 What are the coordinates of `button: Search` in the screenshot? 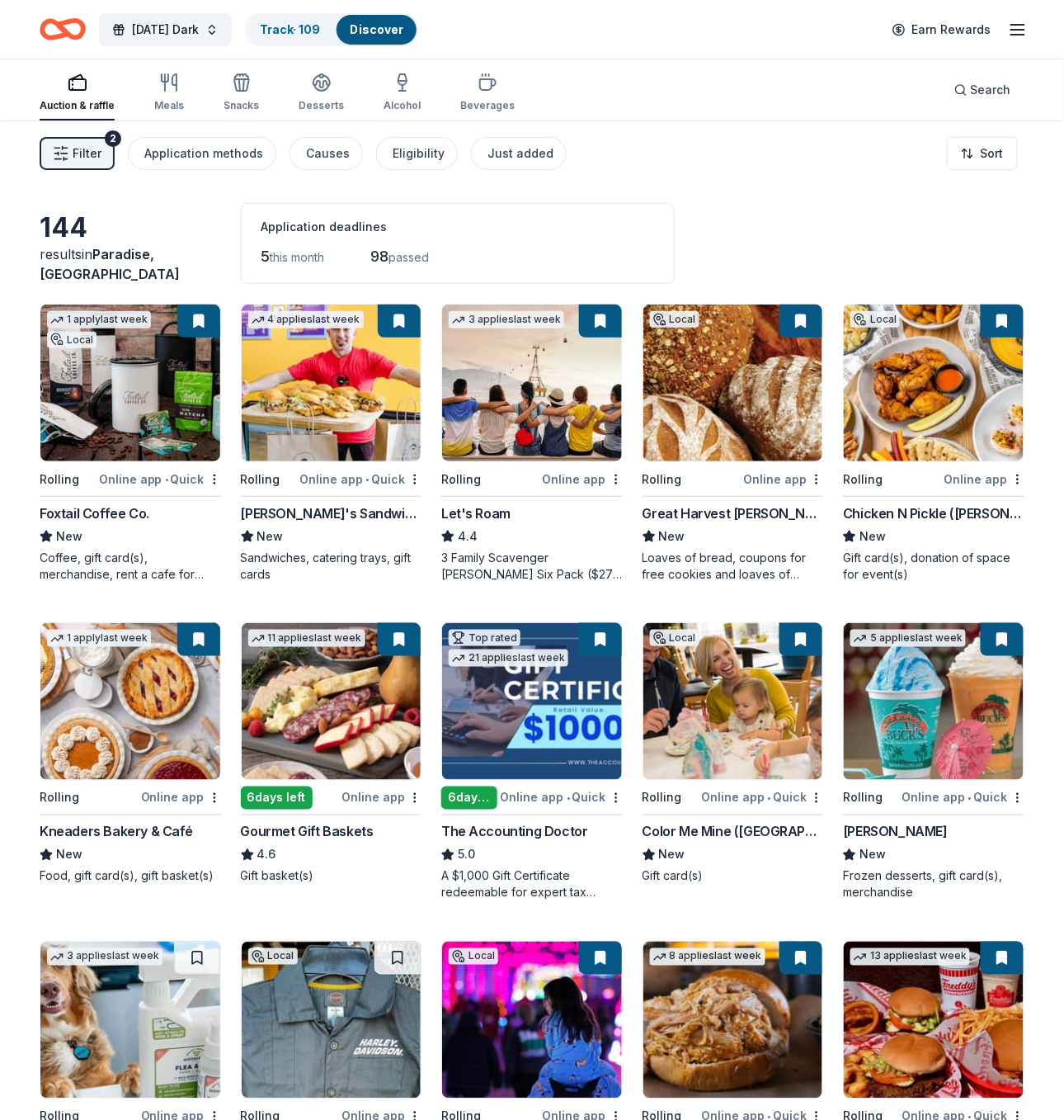 It's located at (983, 90).